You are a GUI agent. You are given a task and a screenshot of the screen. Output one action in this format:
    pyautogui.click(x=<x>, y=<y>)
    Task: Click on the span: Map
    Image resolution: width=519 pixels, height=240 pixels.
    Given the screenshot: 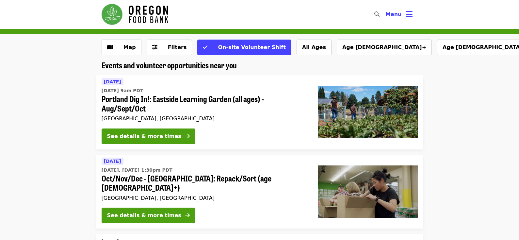 What is the action you would take?
    pyautogui.click(x=130, y=47)
    